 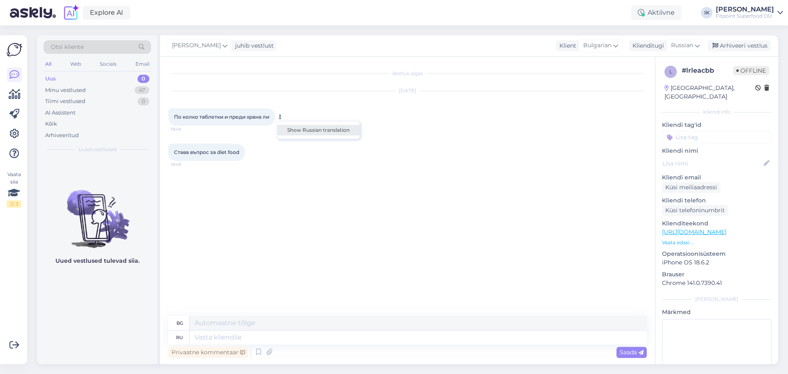 What do you see at coordinates (408, 73) in the screenshot?
I see `div: Vestlus algas` at bounding box center [408, 73].